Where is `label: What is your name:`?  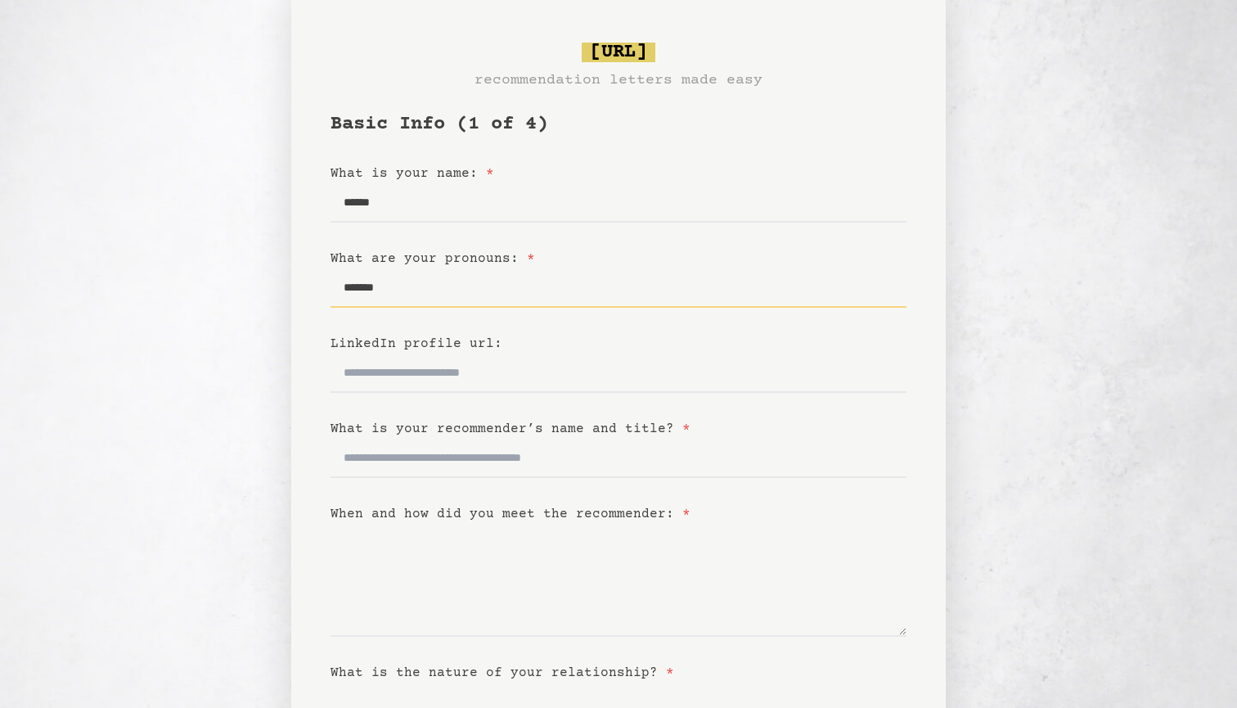 label: What is your name: is located at coordinates (412, 174).